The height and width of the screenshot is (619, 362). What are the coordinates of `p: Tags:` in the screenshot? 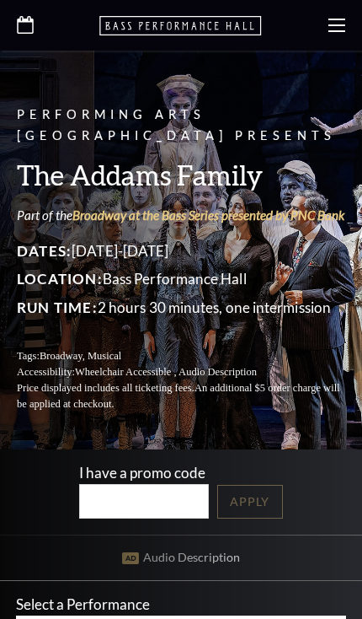 It's located at (181, 356).